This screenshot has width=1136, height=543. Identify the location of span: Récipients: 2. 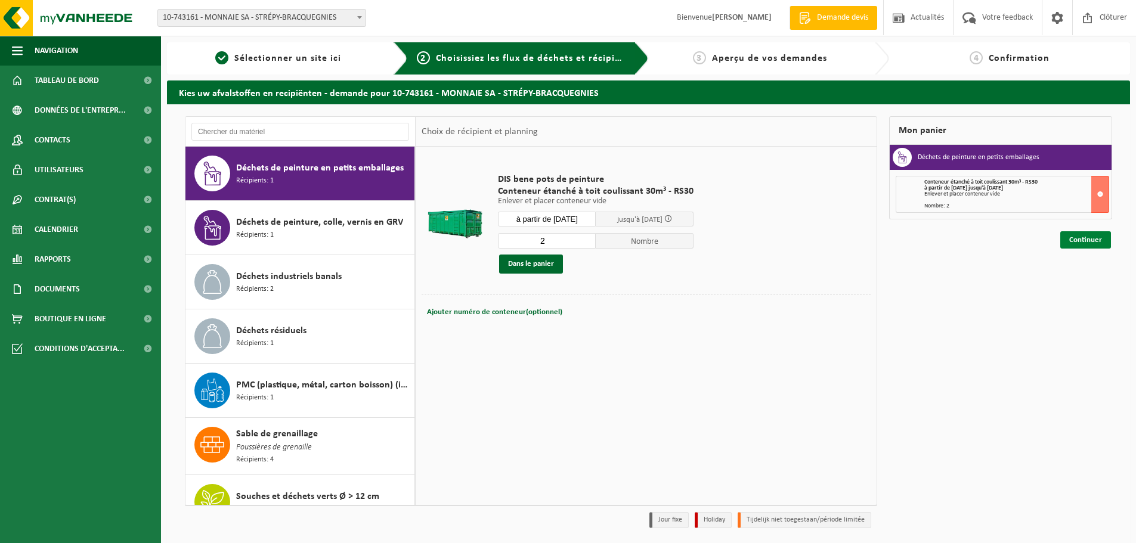
(255, 289).